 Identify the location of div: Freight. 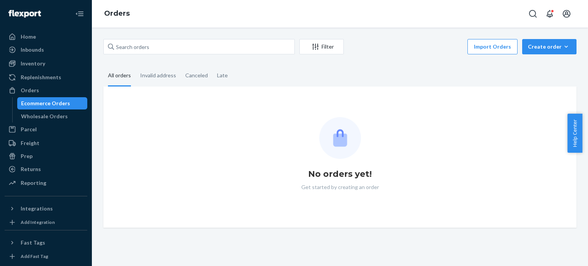
(30, 143).